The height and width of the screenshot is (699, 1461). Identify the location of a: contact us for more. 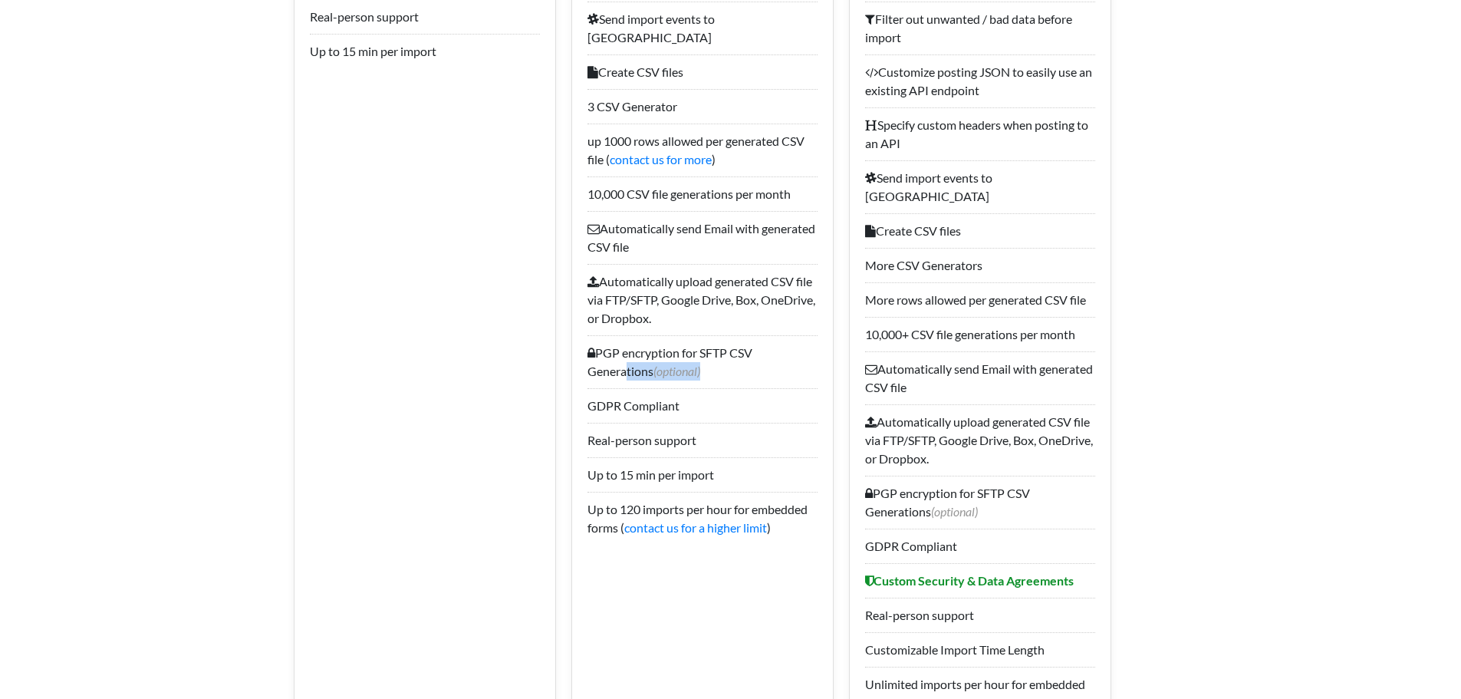
(660, 159).